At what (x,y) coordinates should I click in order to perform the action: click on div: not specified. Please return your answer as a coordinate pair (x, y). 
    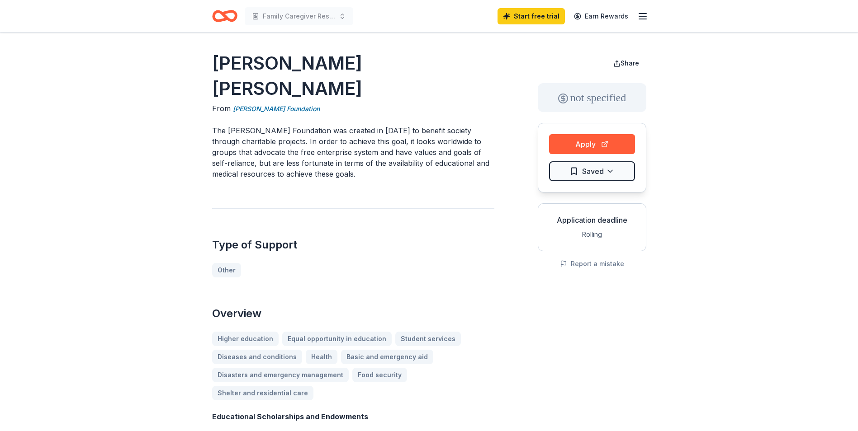
    Looking at the image, I should click on (592, 98).